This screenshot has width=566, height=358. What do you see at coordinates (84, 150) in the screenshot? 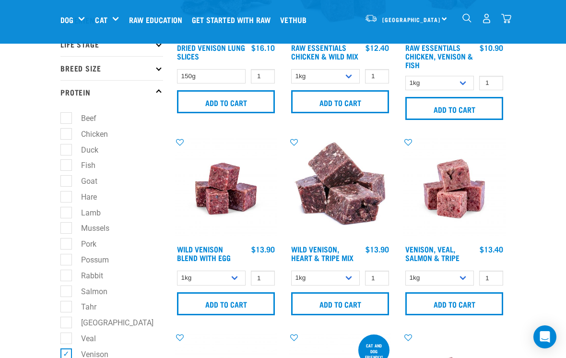
I see `label: Duck` at bounding box center [84, 150].